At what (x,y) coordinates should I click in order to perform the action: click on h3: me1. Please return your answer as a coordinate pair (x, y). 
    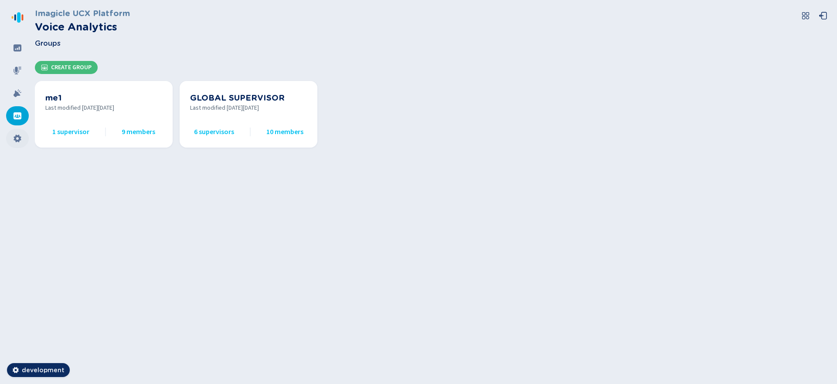
    Looking at the image, I should click on (104, 98).